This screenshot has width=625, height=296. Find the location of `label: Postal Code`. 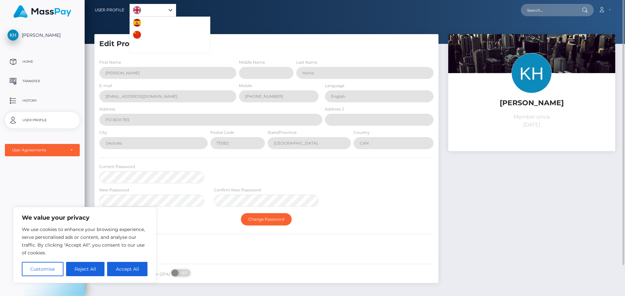

label: Postal Code is located at coordinates (222, 133).